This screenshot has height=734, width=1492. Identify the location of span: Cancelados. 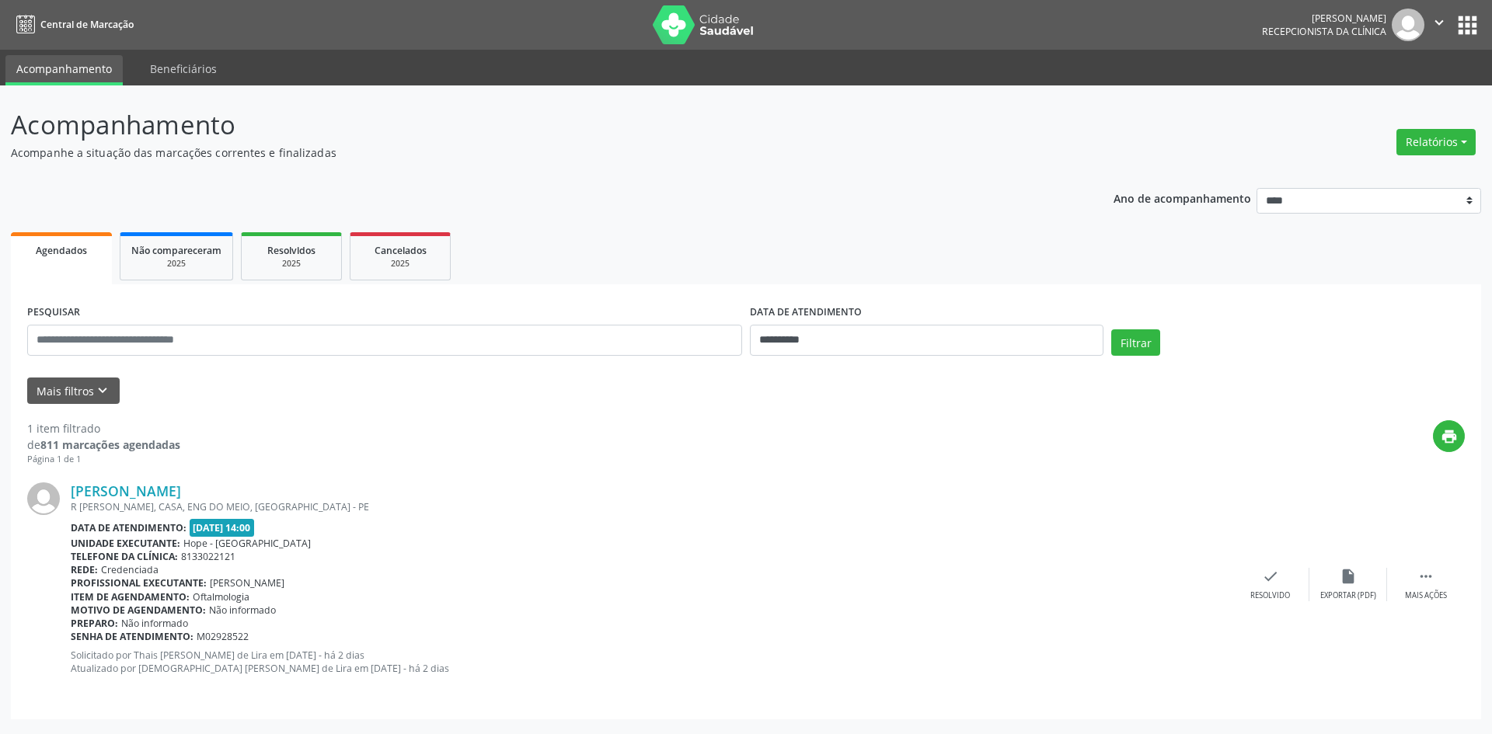
(400, 250).